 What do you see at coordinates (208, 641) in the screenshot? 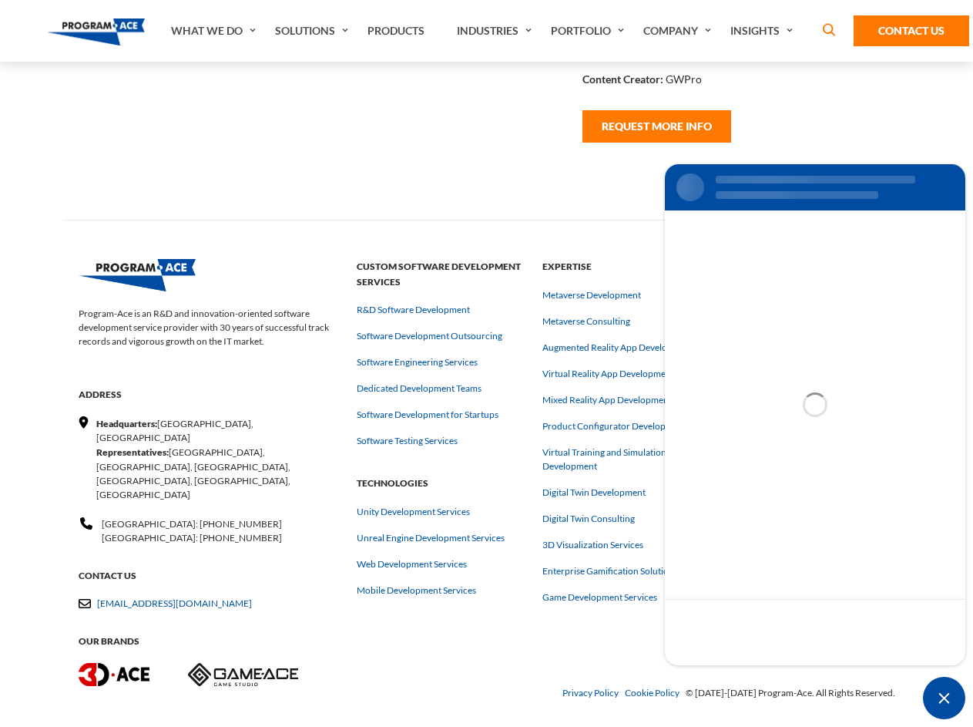
I see `strong: Our Brands` at bounding box center [208, 641].